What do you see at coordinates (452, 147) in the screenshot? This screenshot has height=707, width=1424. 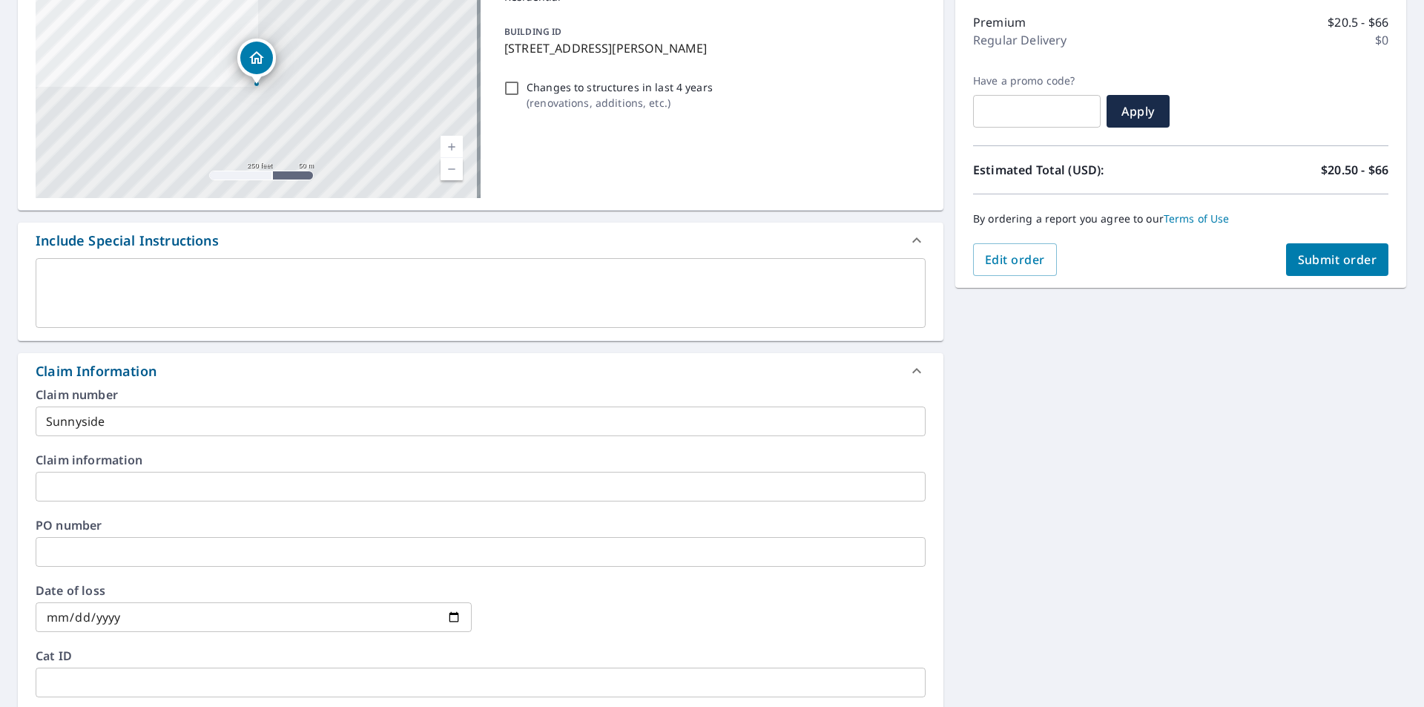 I see `a: Current Level 17, Zoom In` at bounding box center [452, 147].